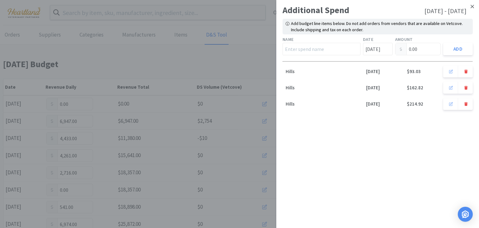  Describe the element at coordinates (368, 39) in the screenshot. I see `label: Date` at that location.